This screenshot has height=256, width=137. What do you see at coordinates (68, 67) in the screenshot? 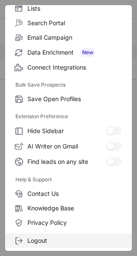
I see `label: Connect Integrations` at bounding box center [68, 67].